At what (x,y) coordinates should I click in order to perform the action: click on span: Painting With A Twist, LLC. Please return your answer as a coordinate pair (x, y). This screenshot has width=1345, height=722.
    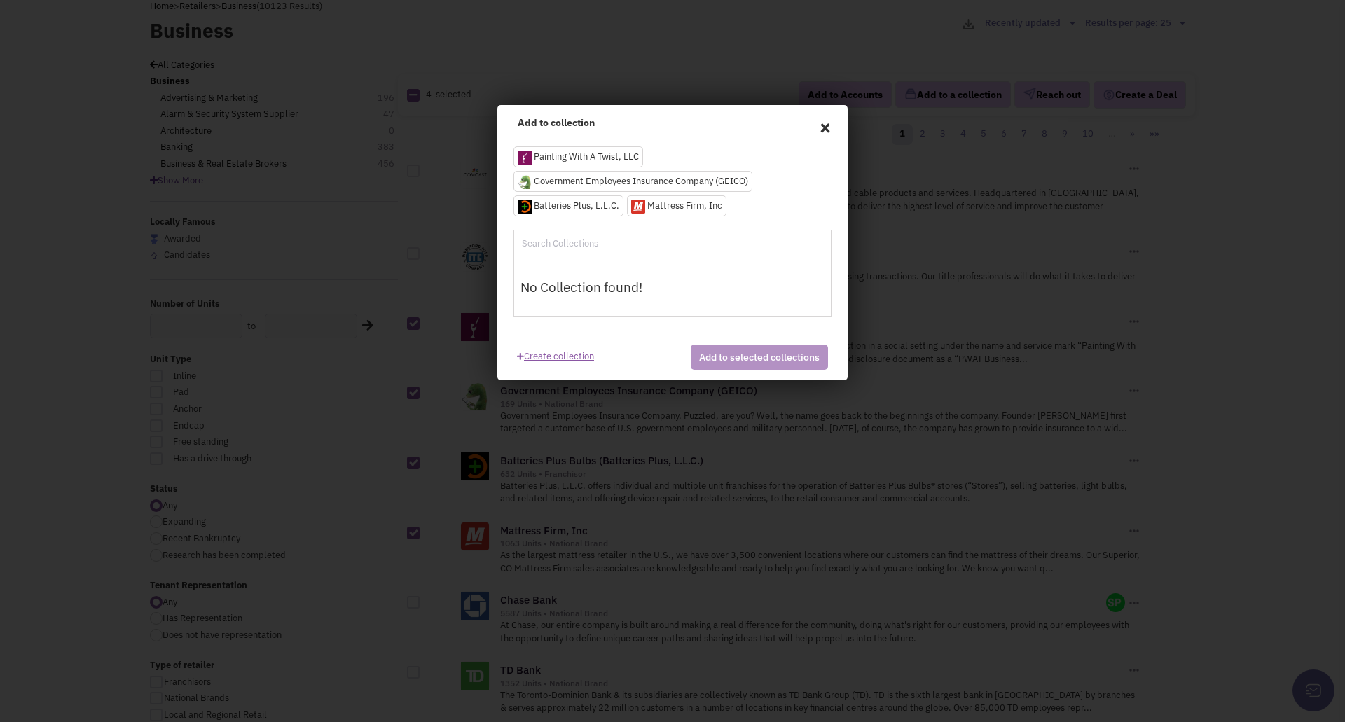
    Looking at the image, I should click on (587, 156).